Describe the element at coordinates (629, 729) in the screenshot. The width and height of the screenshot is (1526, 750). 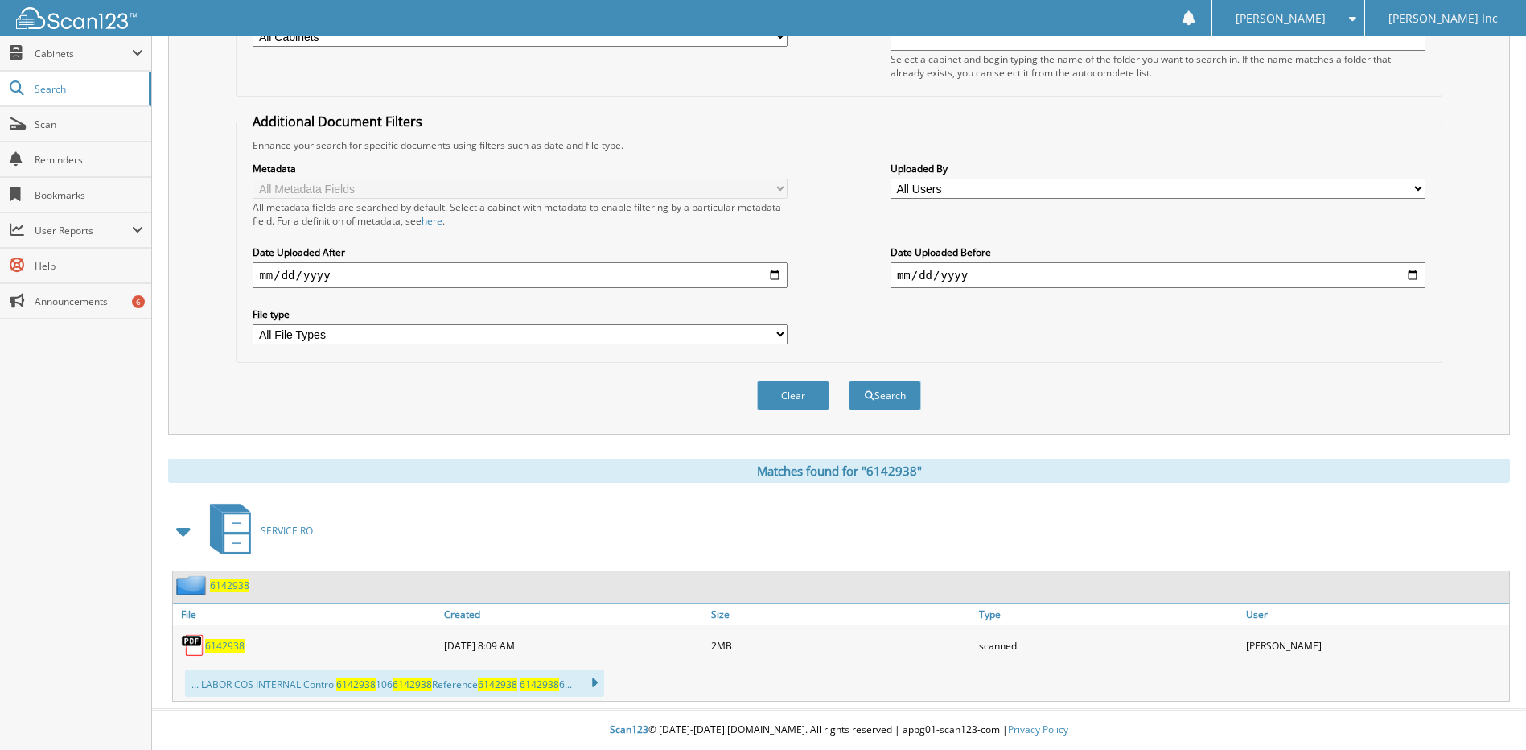
I see `span: Scan123` at that location.